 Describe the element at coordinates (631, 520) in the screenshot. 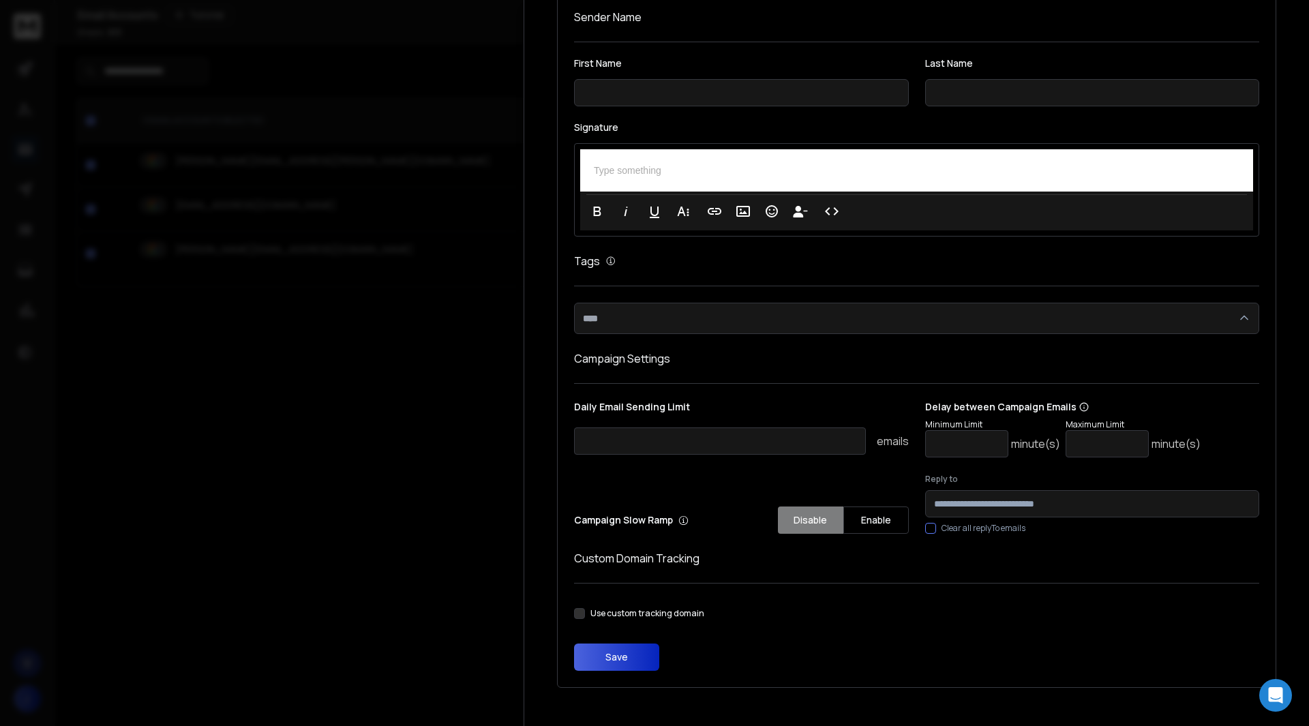

I see `p: Campaign Slow Ramp` at that location.